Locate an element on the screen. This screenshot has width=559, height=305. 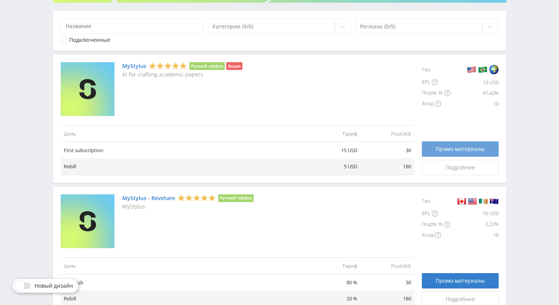
td: 180 is located at coordinates (388, 166).